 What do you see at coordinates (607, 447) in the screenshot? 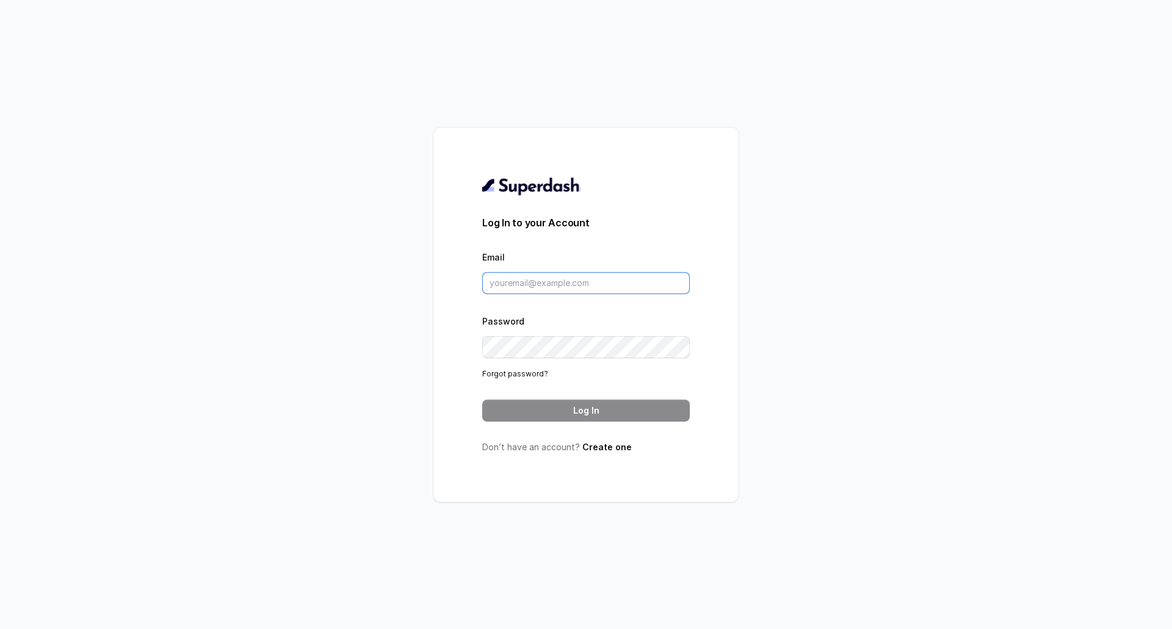
I see `a: Create one` at bounding box center [607, 447].